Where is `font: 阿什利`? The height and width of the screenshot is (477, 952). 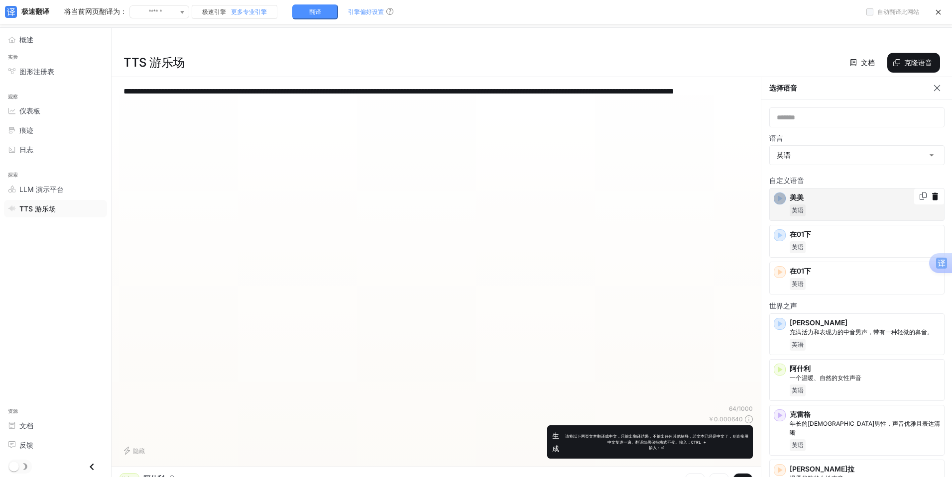
font: 阿什利 is located at coordinates (800, 368).